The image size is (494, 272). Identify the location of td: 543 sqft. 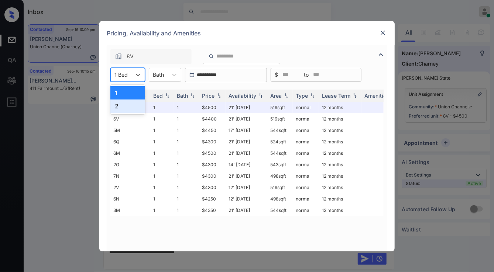
(280, 165).